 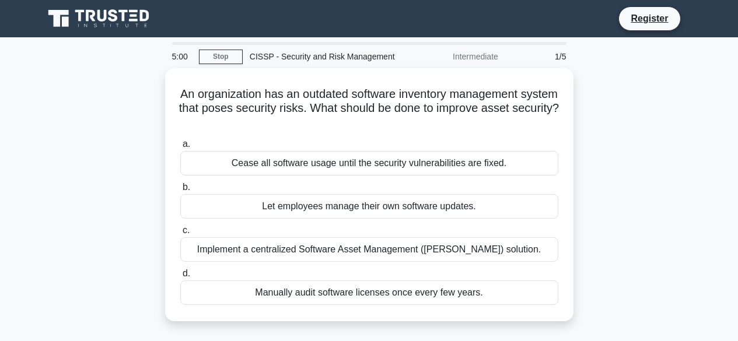 I want to click on div: Let employees manage their own software updates., so click(x=369, y=206).